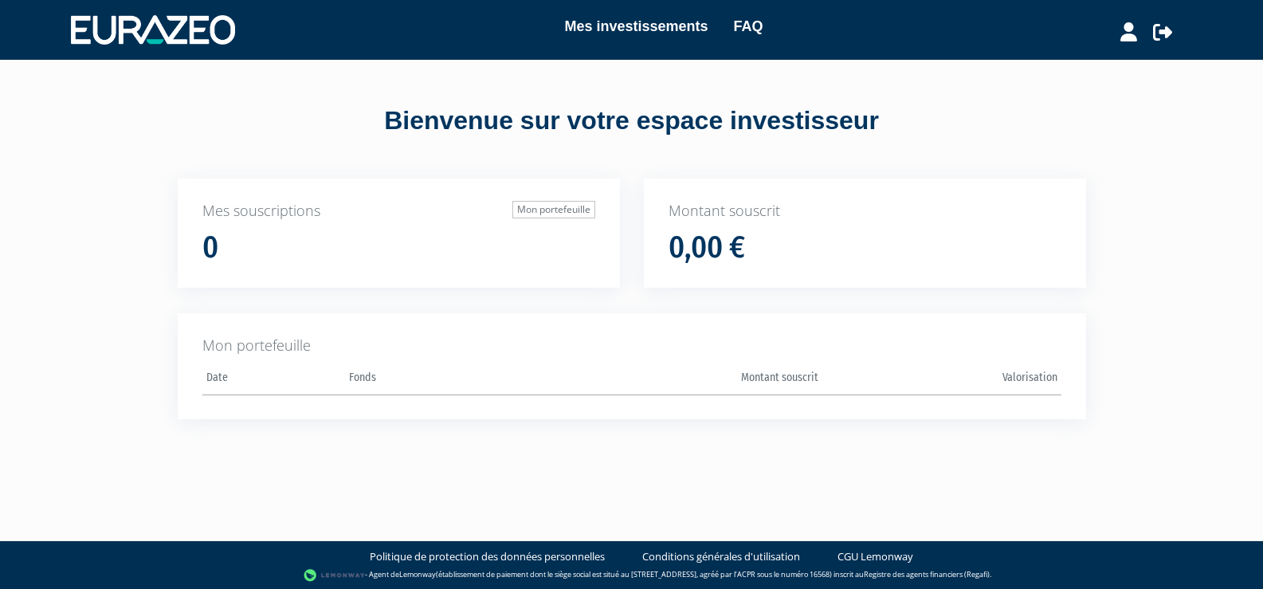  I want to click on div: Bienvenue sur votre espace investisseur, so click(632, 121).